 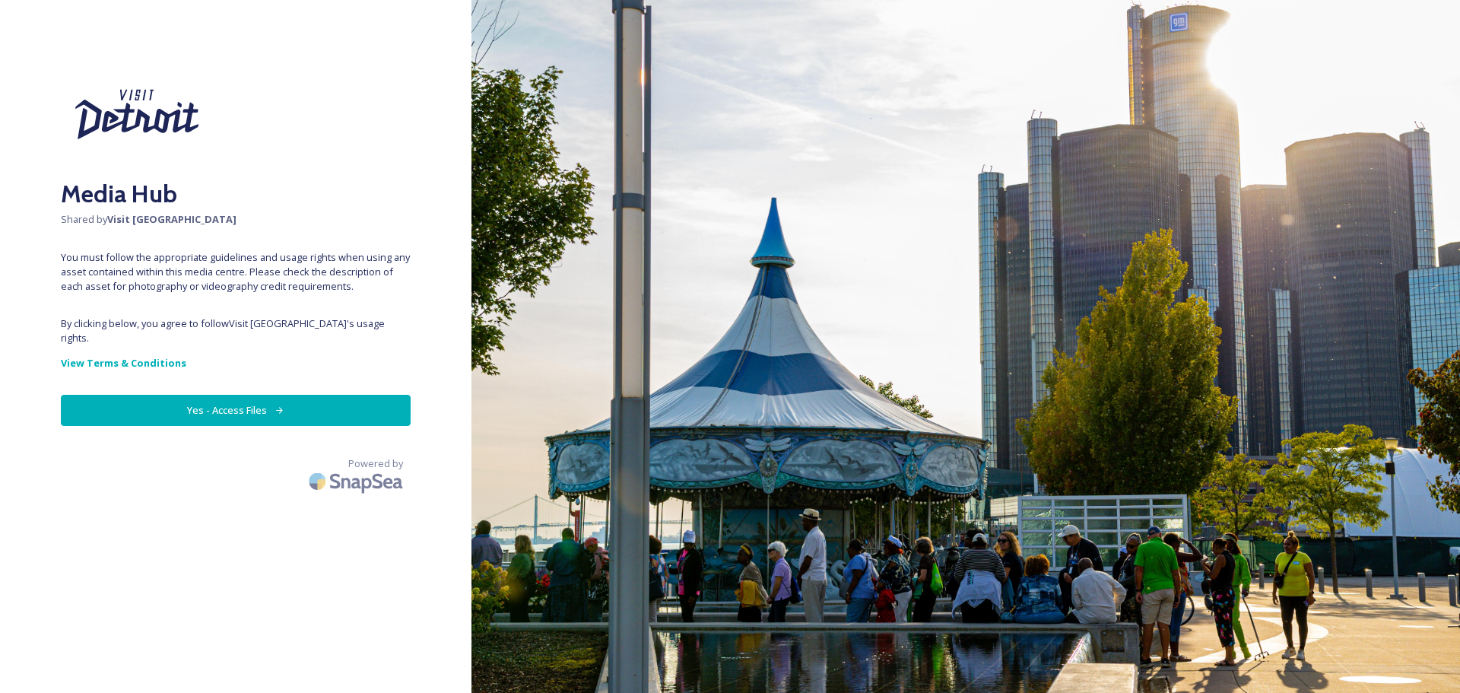 What do you see at coordinates (137, 114) in the screenshot?
I see `img: Visit%20Detroit%20New%202024.svg` at bounding box center [137, 114].